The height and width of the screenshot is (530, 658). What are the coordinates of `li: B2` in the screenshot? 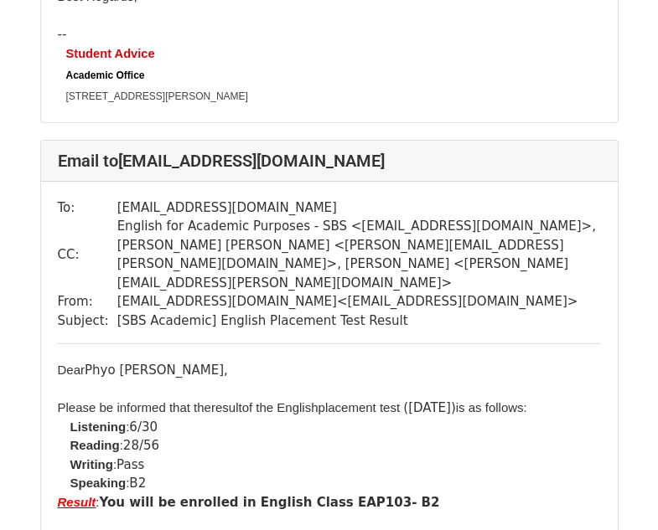 It's located at (335, 483).